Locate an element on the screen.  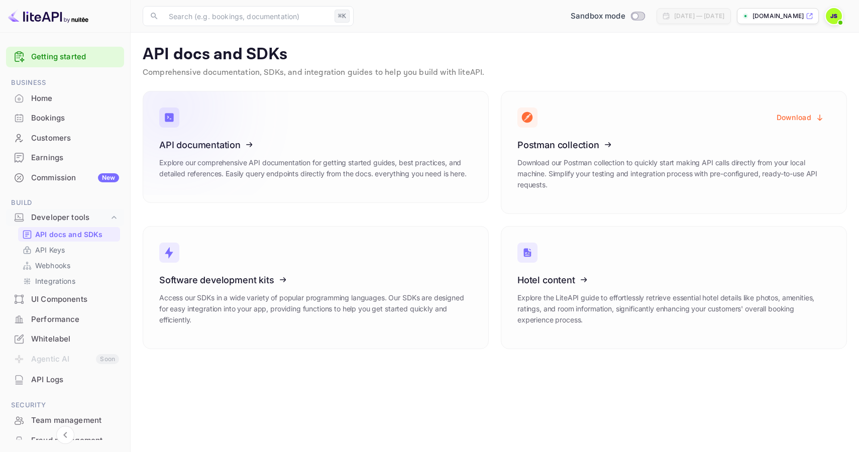
a: API docs and SDKs is located at coordinates (69, 234).